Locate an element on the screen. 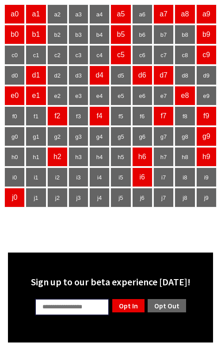  td: b6 is located at coordinates (143, 35).